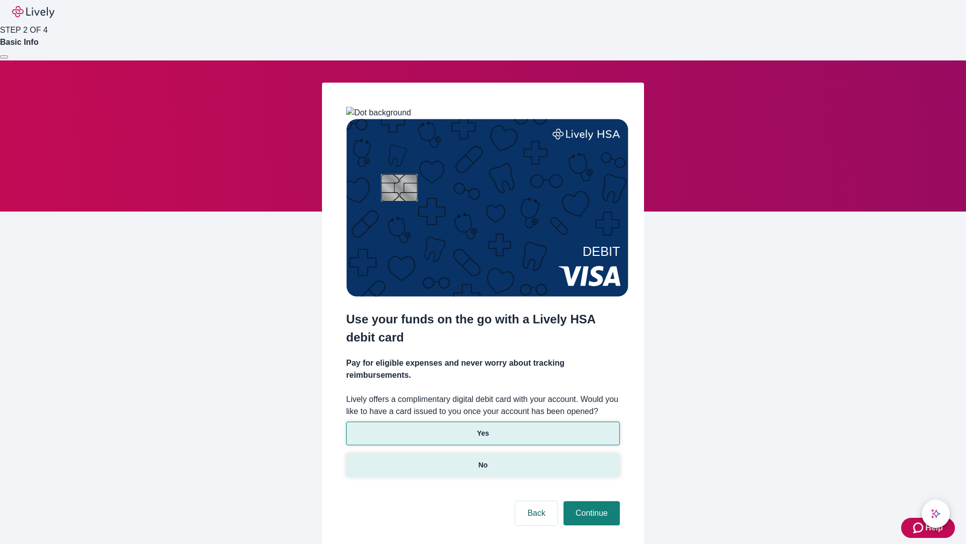  What do you see at coordinates (483, 465) in the screenshot?
I see `p: No` at bounding box center [483, 465].